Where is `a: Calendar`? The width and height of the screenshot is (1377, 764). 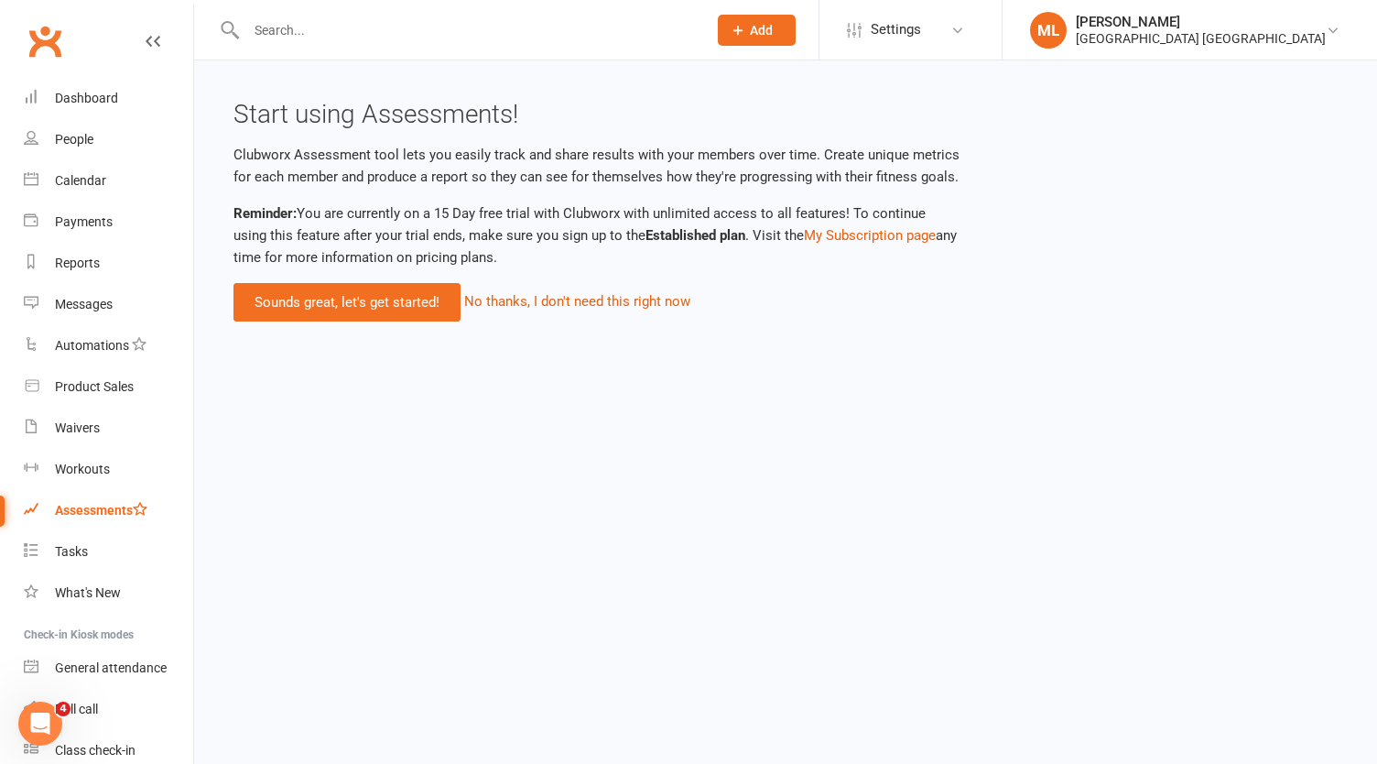
a: Calendar is located at coordinates (108, 180).